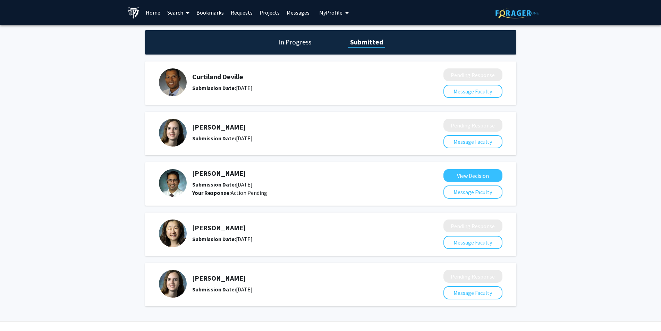 The image size is (661, 331). What do you see at coordinates (517, 13) in the screenshot?
I see `img: ForagerOne Logo` at bounding box center [517, 13].